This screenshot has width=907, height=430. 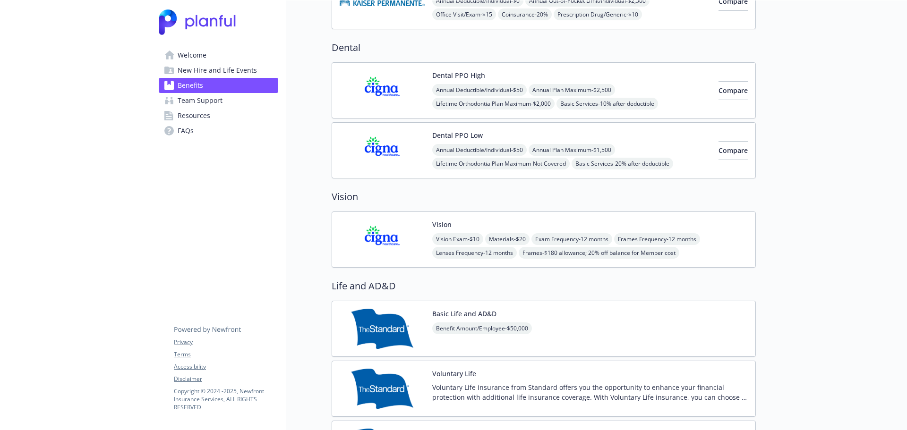 I want to click on span: Basic Services - 10% after deductible, so click(x=607, y=103).